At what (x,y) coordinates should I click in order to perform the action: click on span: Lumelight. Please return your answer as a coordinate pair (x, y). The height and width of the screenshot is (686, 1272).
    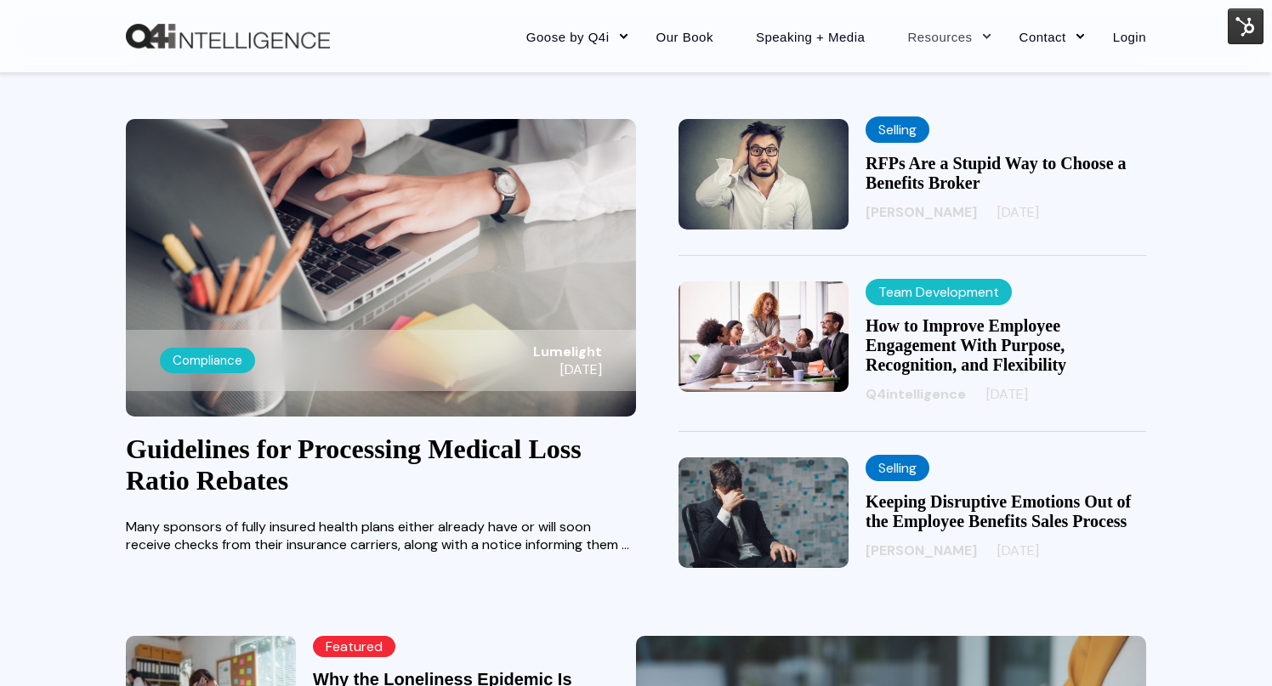
    Looking at the image, I should click on (567, 351).